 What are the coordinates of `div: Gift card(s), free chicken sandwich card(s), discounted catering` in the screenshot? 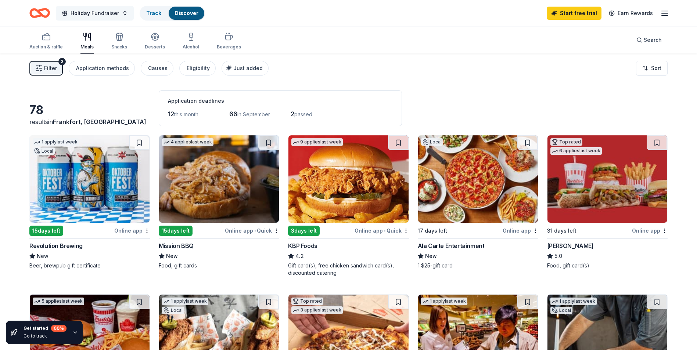 It's located at (348, 270).